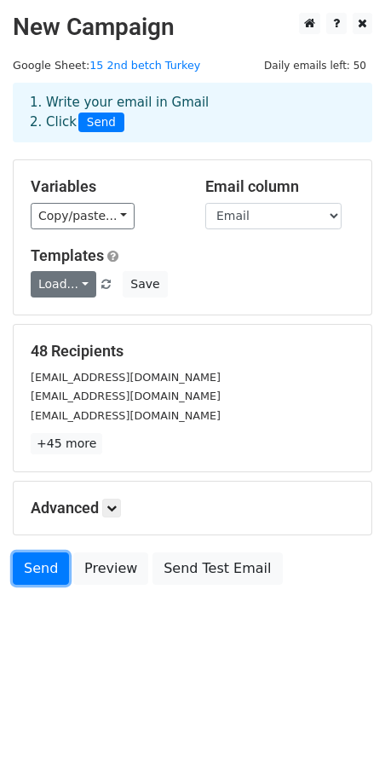  Describe the element at coordinates (280, 187) in the screenshot. I see `h5: Email column` at that location.